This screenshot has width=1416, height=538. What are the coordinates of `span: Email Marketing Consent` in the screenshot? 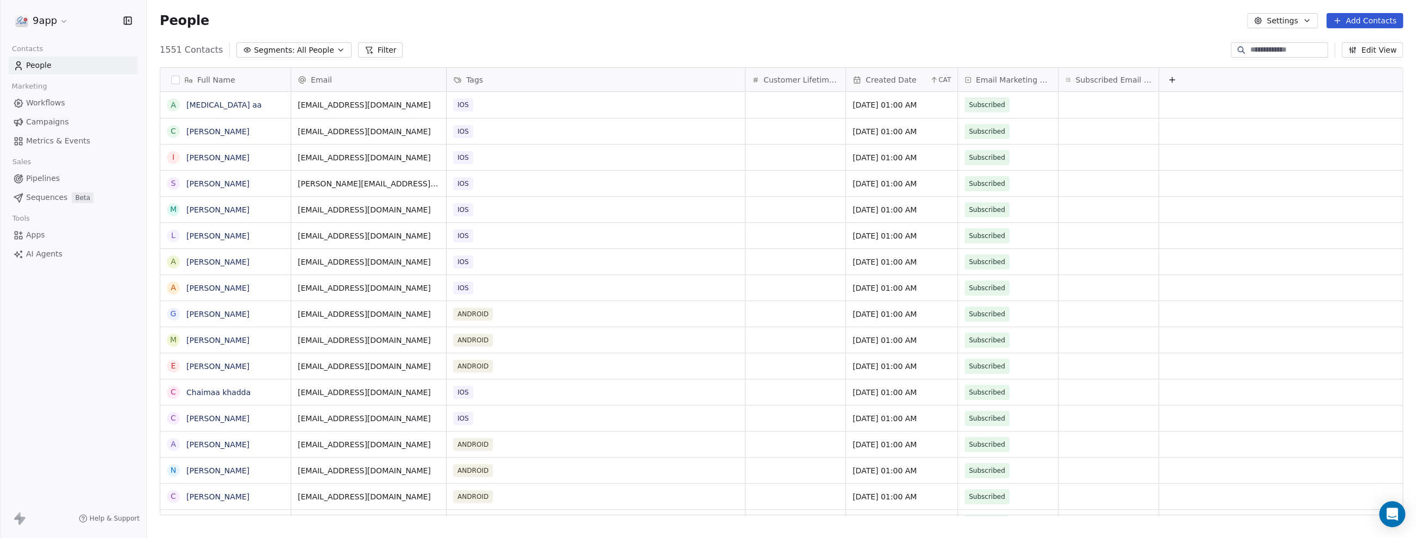 It's located at (1013, 80).